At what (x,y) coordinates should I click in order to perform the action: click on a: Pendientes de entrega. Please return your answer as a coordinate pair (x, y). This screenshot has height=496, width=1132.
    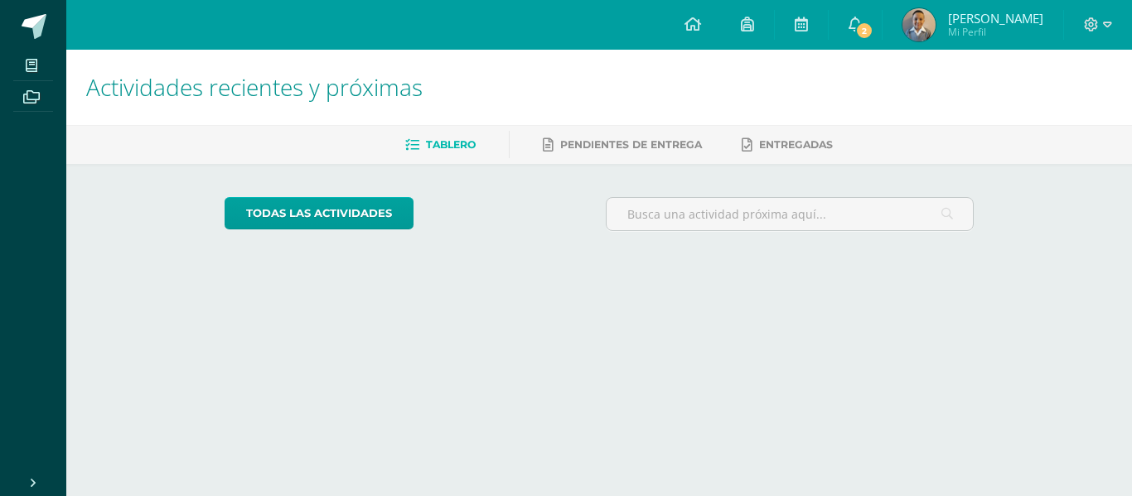
    Looking at the image, I should click on (622, 145).